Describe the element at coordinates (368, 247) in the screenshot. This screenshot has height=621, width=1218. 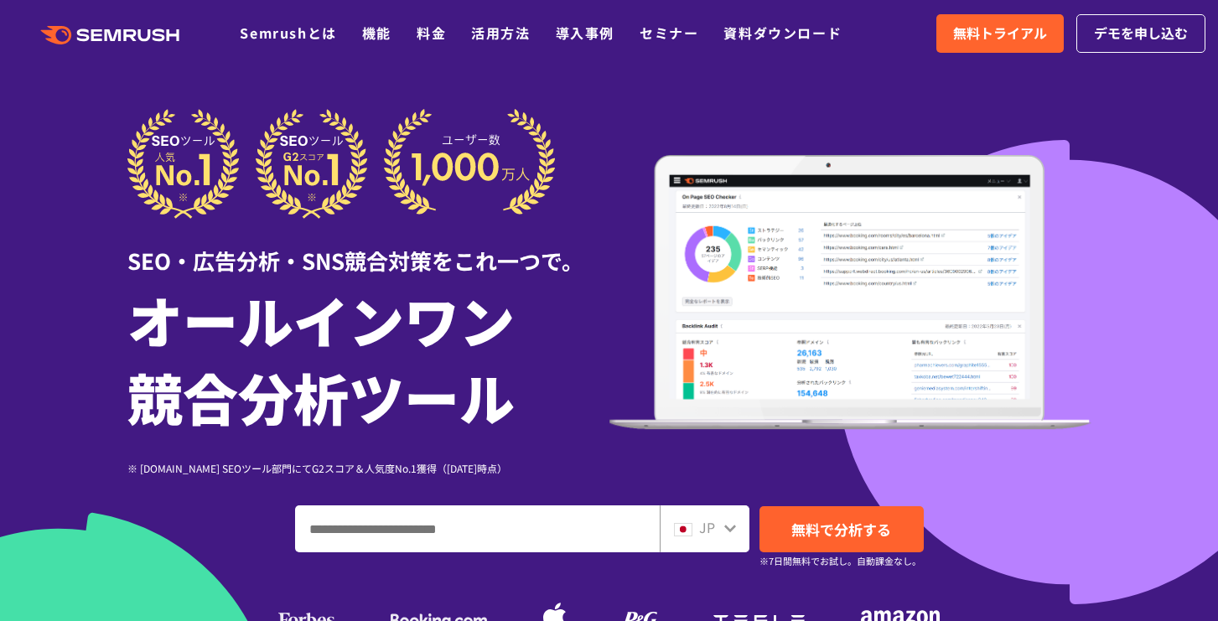
I see `div: SEO・広告分析・SNS競合対策をこれ一つで。` at that location.